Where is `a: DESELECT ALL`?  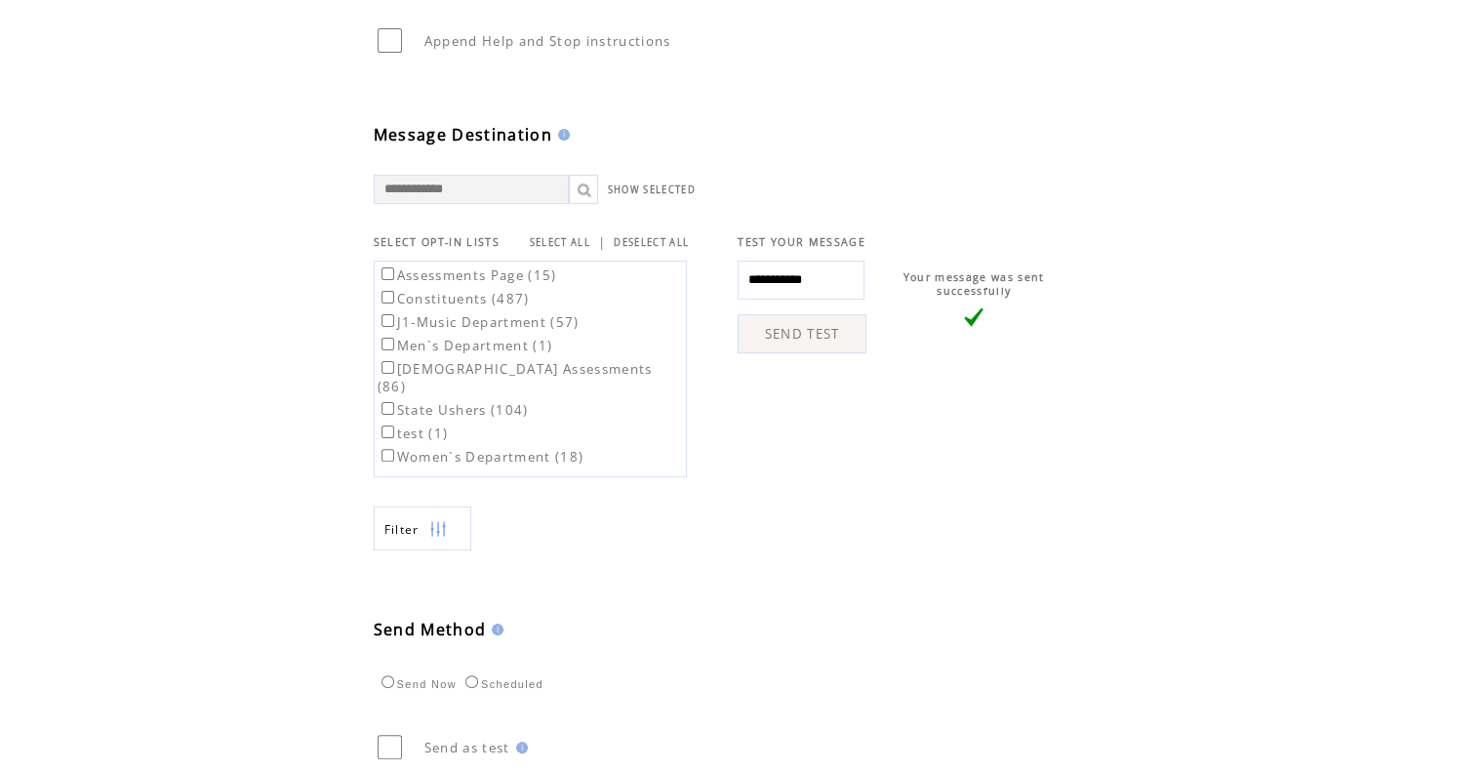
a: DESELECT ALL is located at coordinates (651, 242).